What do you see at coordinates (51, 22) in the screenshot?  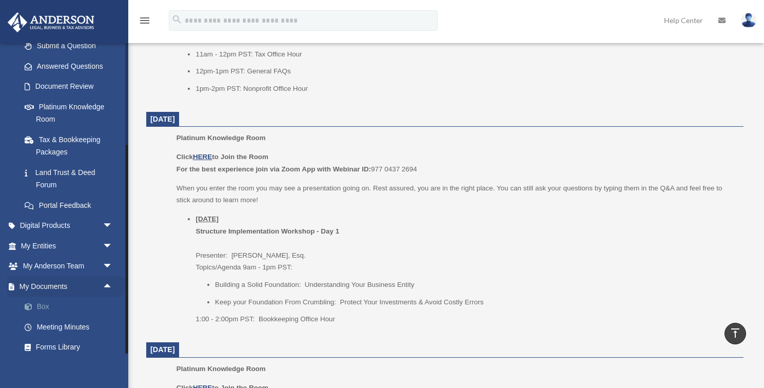 I see `img: Anderson Advisors Platinum Portal` at bounding box center [51, 22].